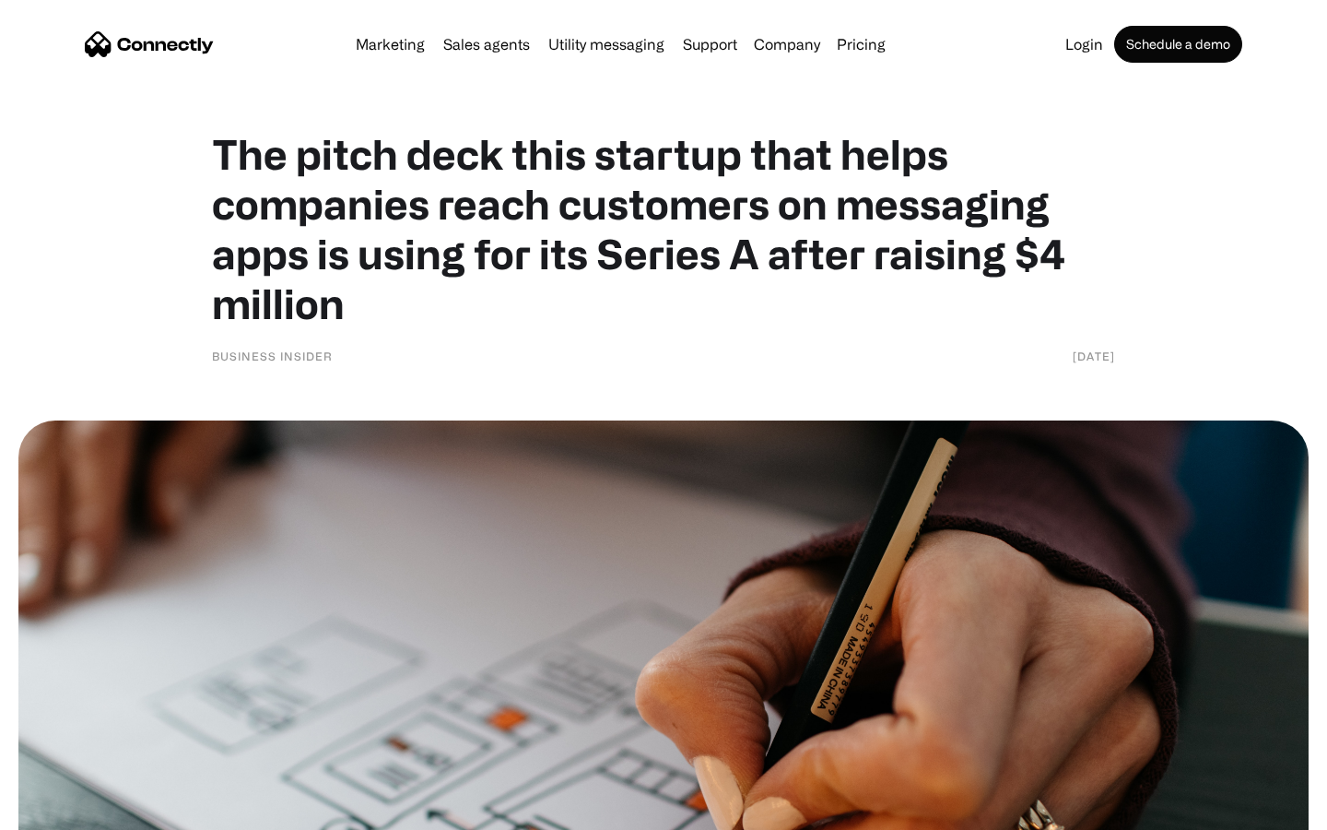 The width and height of the screenshot is (1327, 830). What do you see at coordinates (710, 44) in the screenshot?
I see `a: Support` at bounding box center [710, 44].